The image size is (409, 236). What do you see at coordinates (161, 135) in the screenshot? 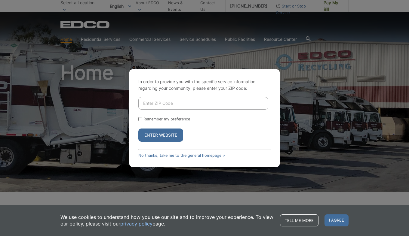
I see `button: Enter Website` at bounding box center [161, 135].